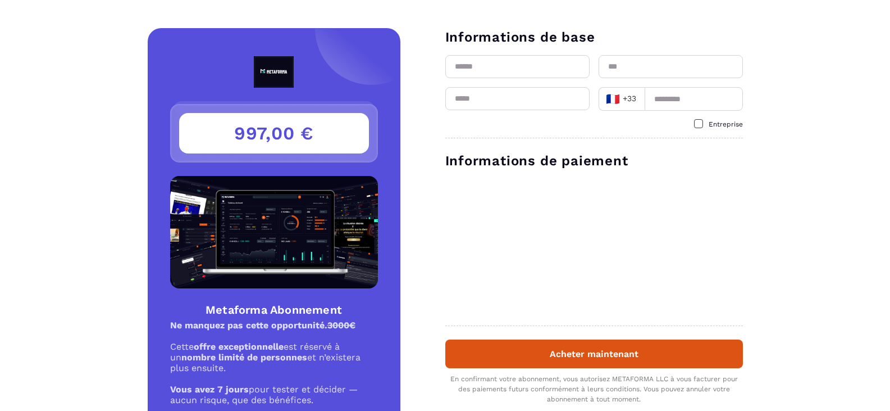  I want to click on p: pour tester et décider — aucun risque, que des bénéfices., so click(274, 394).